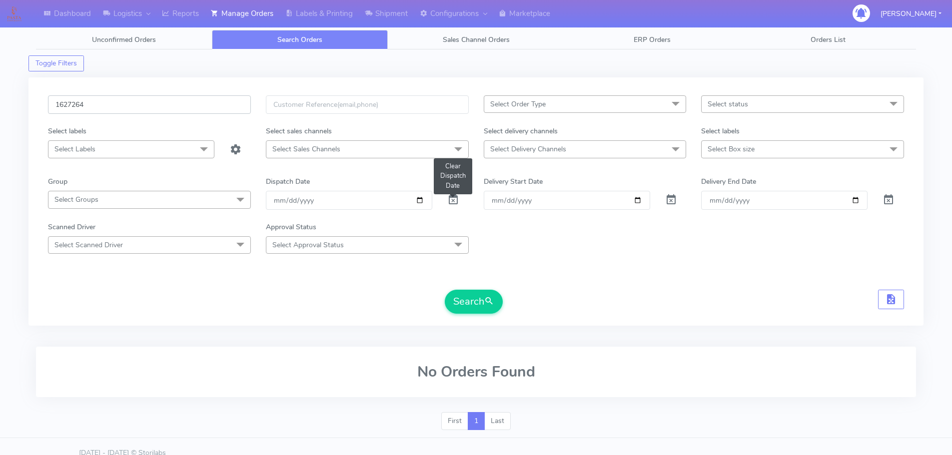  Describe the element at coordinates (727, 104) in the screenshot. I see `span: Select status` at that location.